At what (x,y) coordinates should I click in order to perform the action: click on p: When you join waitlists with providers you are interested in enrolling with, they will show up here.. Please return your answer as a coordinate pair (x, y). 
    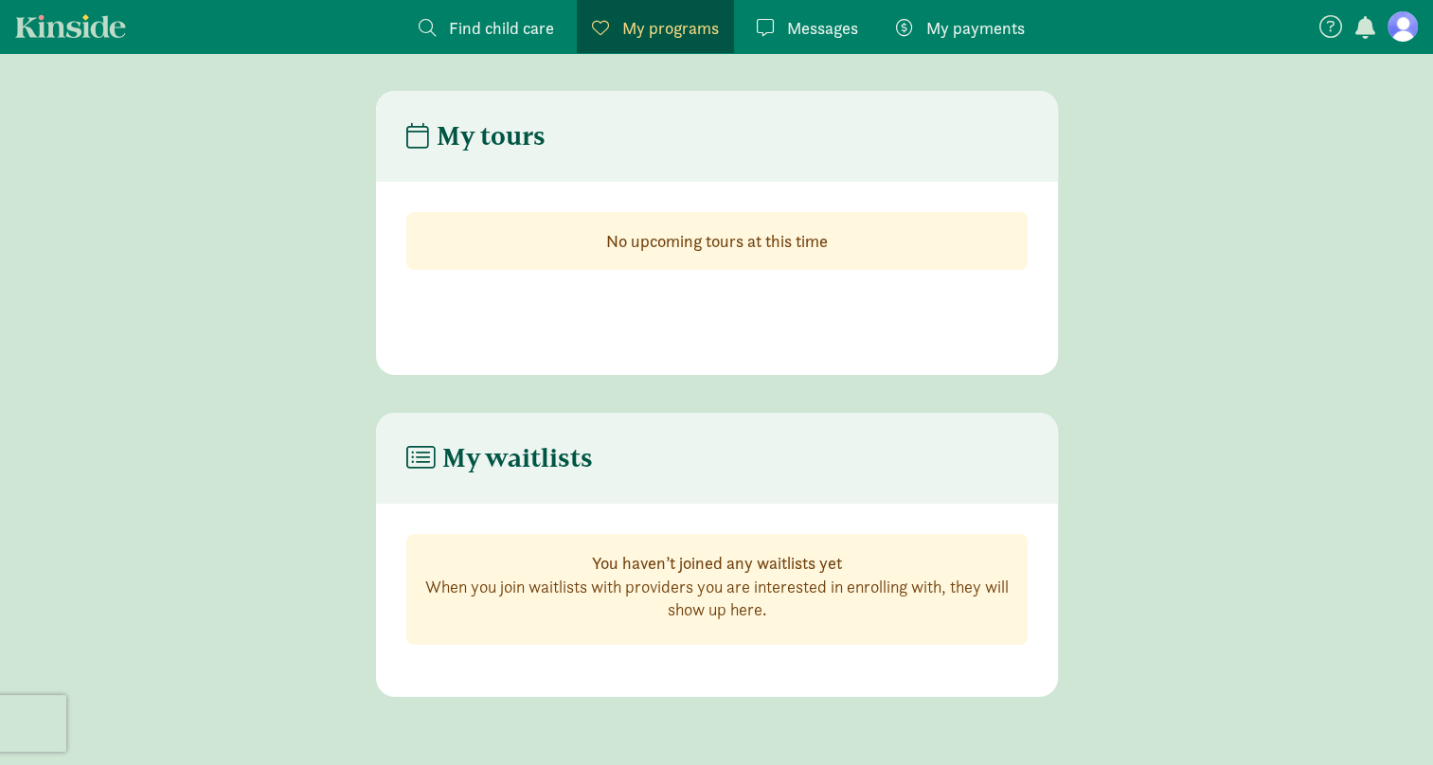
    Looking at the image, I should click on (717, 598).